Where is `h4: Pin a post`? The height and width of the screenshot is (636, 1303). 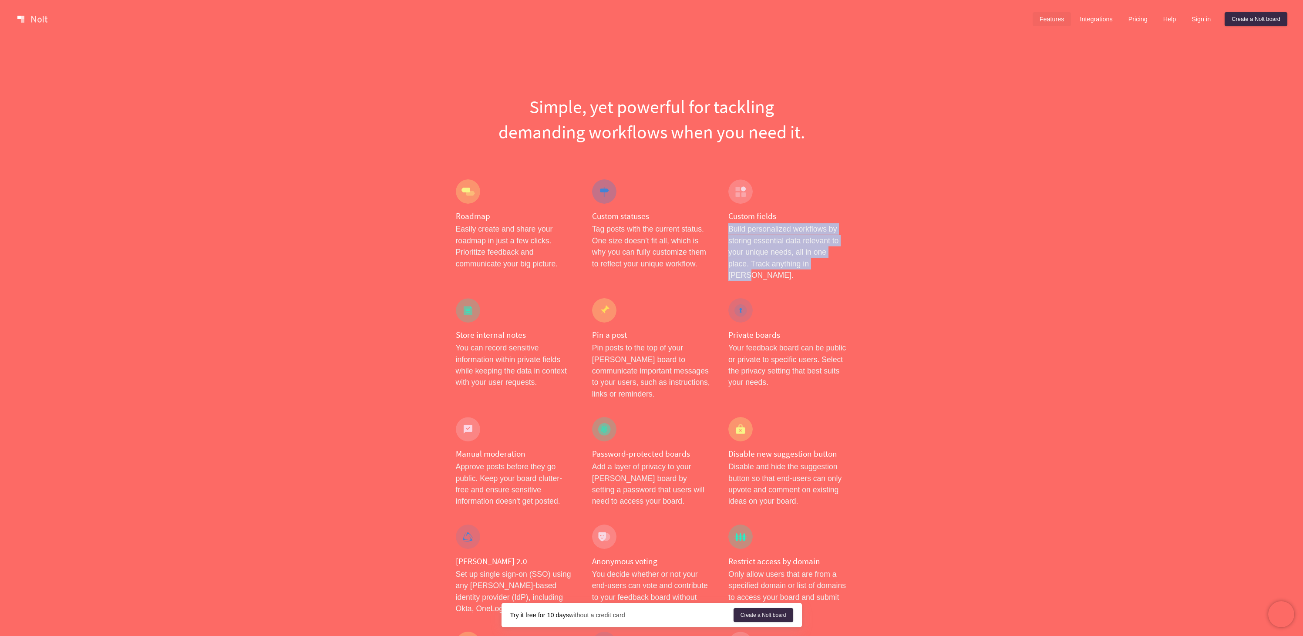 h4: Pin a post is located at coordinates (651, 335).